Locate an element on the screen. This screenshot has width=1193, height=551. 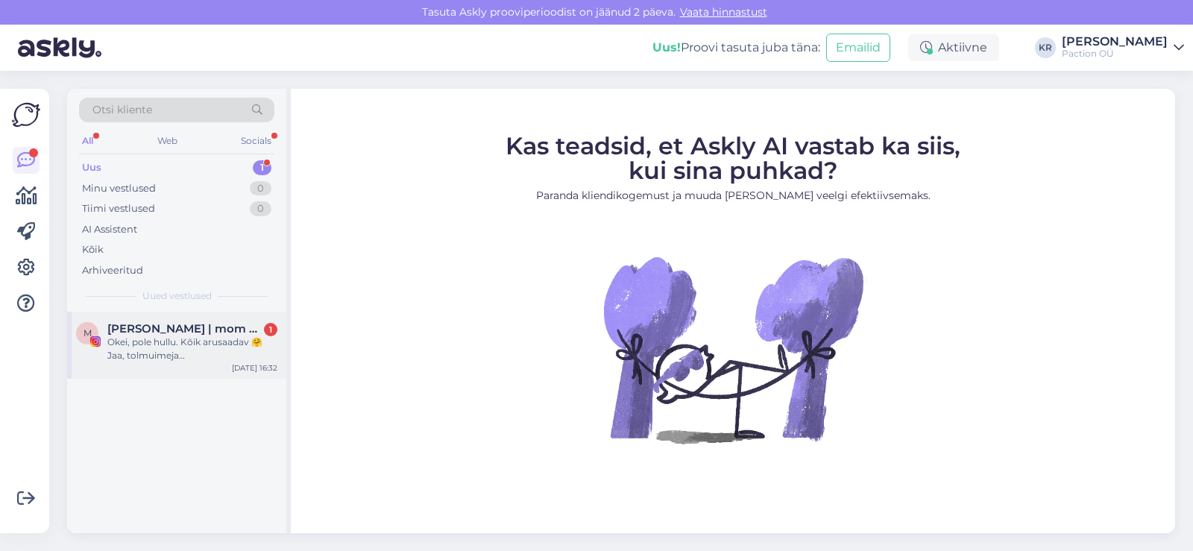
span: Marie Keinast | mom 🤍 | ugc is located at coordinates (185, 329).